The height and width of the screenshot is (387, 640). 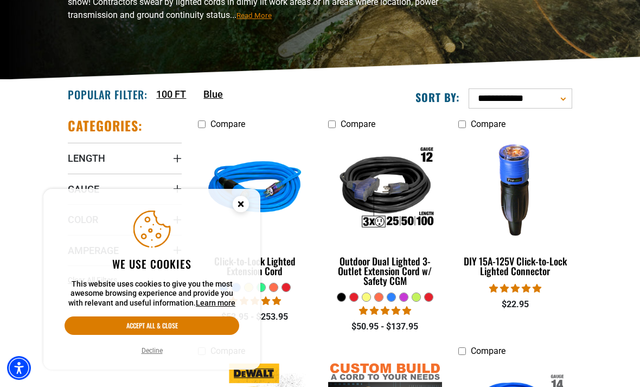 I want to click on a: 100 FT, so click(x=171, y=94).